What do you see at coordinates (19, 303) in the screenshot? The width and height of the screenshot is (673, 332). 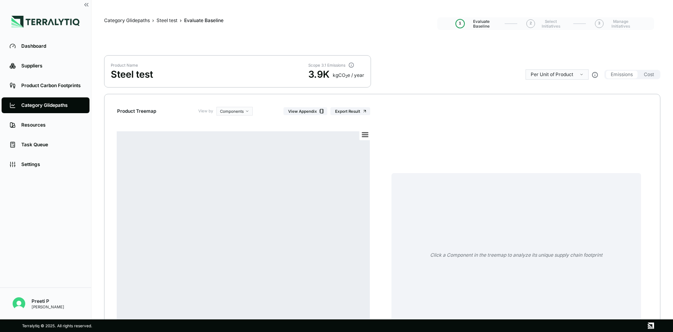 I see `button: Open user button` at bounding box center [19, 303].